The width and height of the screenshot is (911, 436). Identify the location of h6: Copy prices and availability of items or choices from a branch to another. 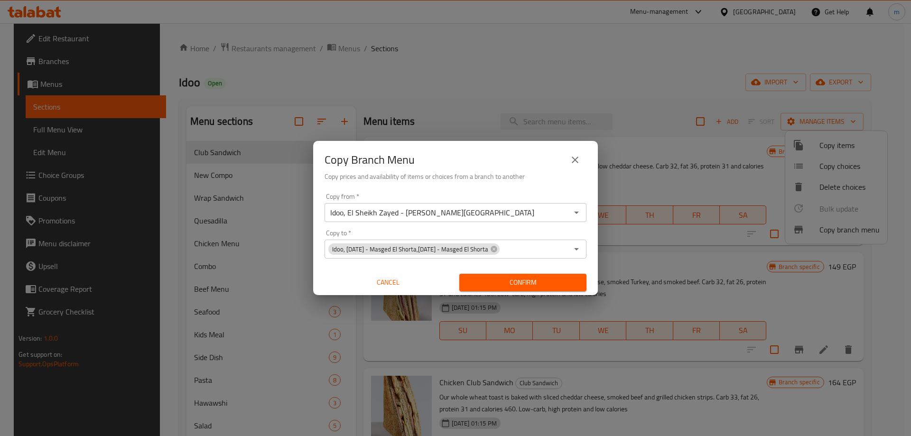
(456, 177).